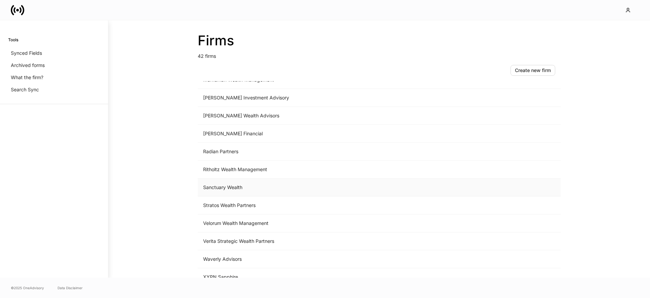 The image size is (650, 298). I want to click on td: Sanctuary Wealth, so click(323, 188).